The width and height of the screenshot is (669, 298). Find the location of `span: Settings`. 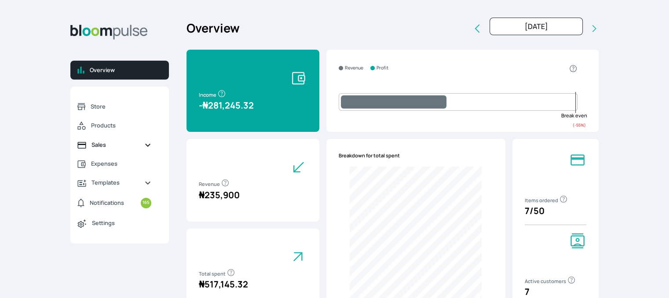

span: Settings is located at coordinates (121, 223).